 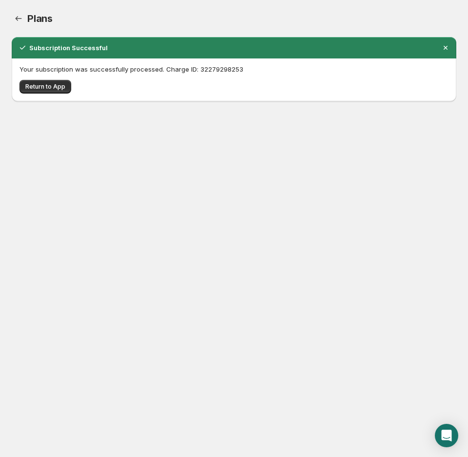 I want to click on button: Return to App, so click(x=45, y=87).